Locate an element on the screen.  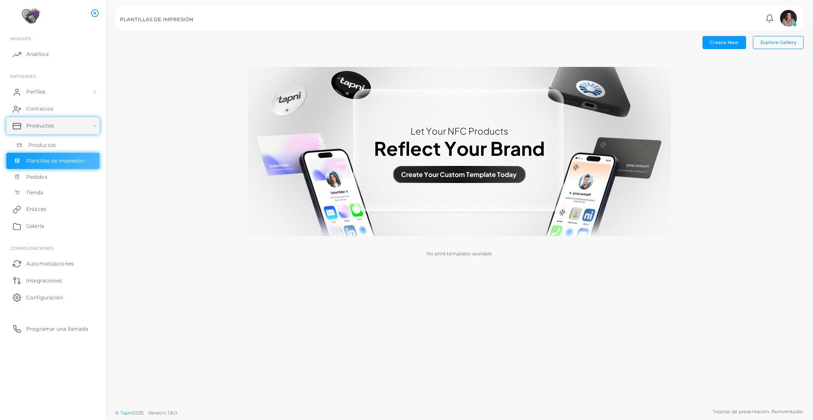
span: Automatizaciones is located at coordinates (50, 264).